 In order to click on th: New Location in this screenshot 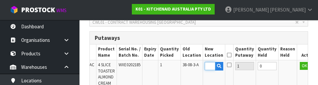, I will do `click(214, 52)`.